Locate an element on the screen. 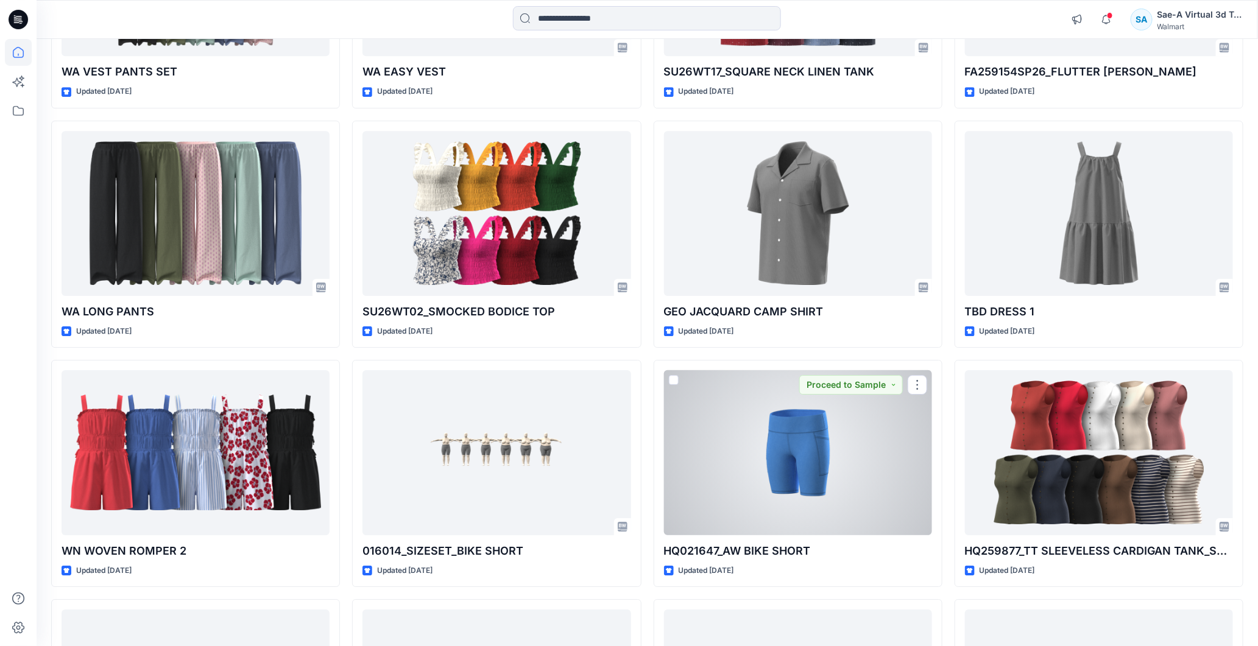 The image size is (1258, 646). a: TBD DRESS 1 is located at coordinates (1099, 213).